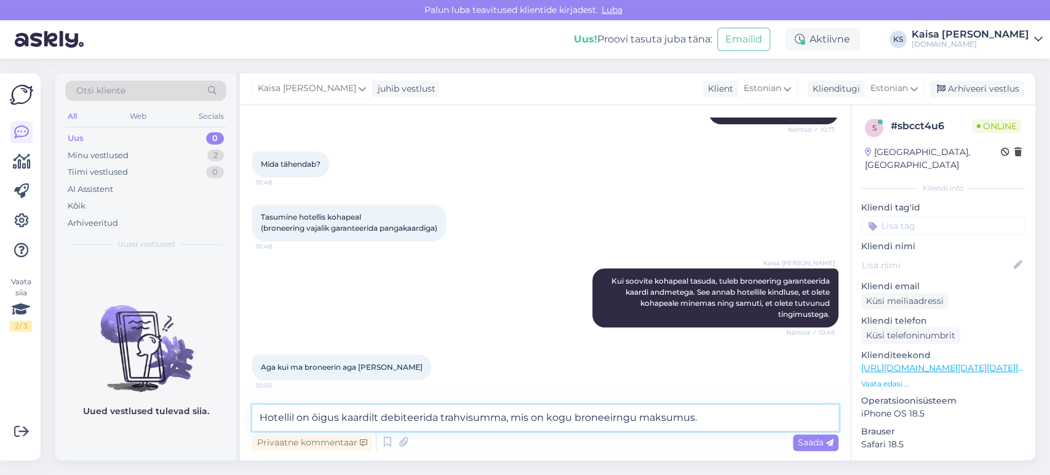 Image resolution: width=1050 pixels, height=475 pixels. I want to click on input: Lisa nimi, so click(936, 265).